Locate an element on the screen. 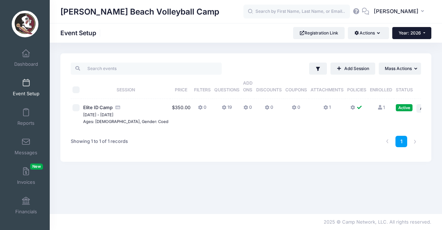 This screenshot has height=230, width=442. span: Questions is located at coordinates (227, 90).